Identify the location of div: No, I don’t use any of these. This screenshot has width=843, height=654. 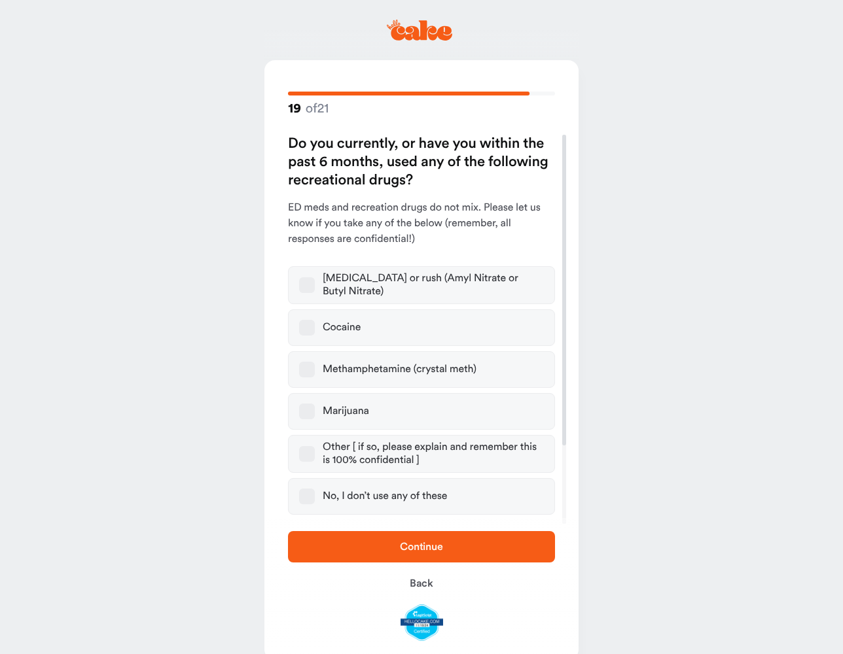
(385, 497).